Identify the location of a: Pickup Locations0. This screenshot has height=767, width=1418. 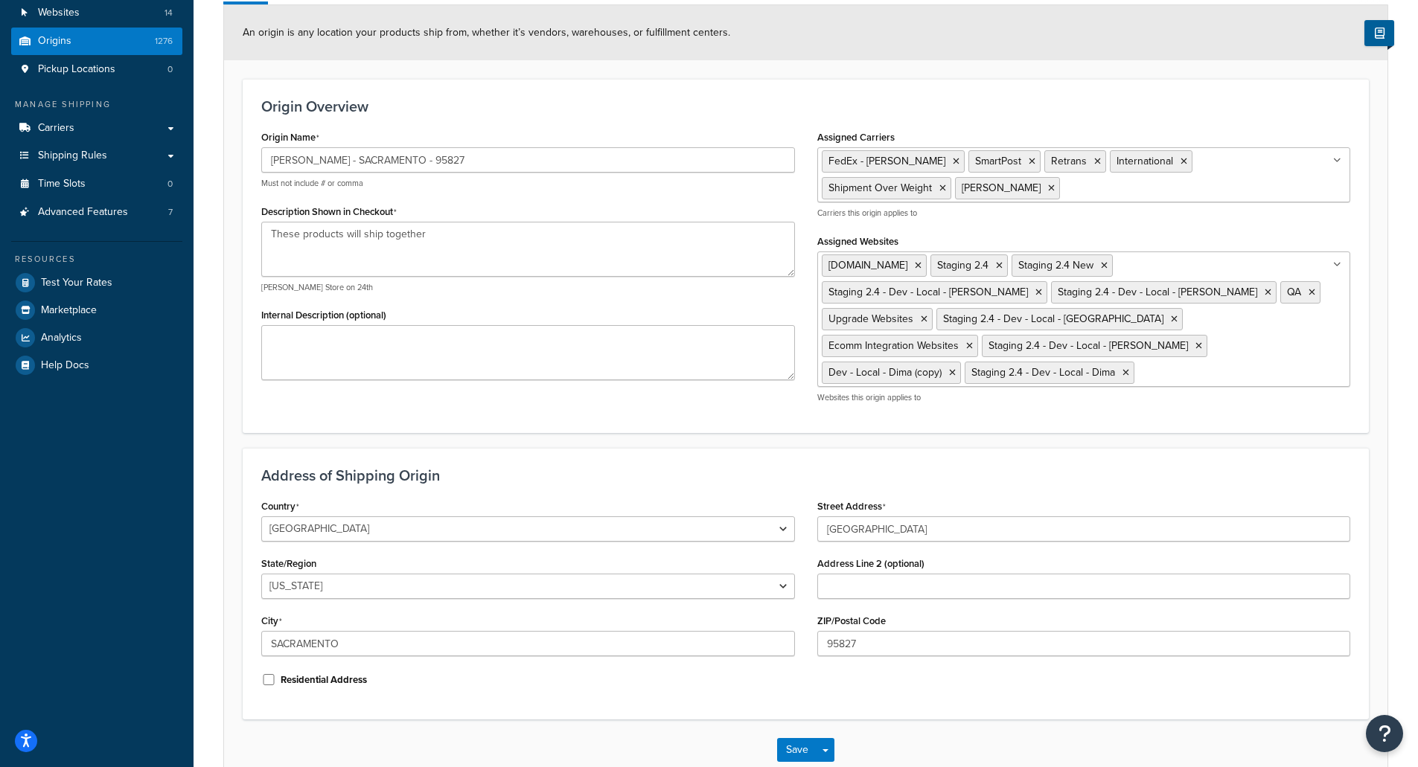
(97, 69).